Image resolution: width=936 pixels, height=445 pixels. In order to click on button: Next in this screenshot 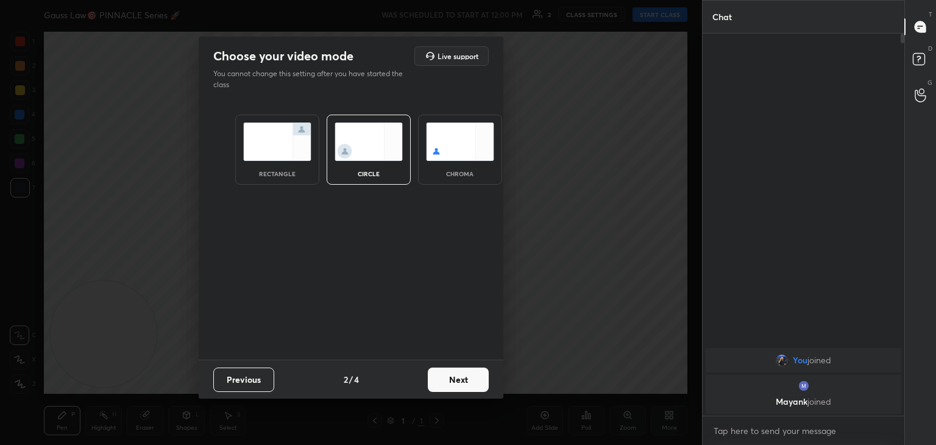, I will do `click(458, 380)`.